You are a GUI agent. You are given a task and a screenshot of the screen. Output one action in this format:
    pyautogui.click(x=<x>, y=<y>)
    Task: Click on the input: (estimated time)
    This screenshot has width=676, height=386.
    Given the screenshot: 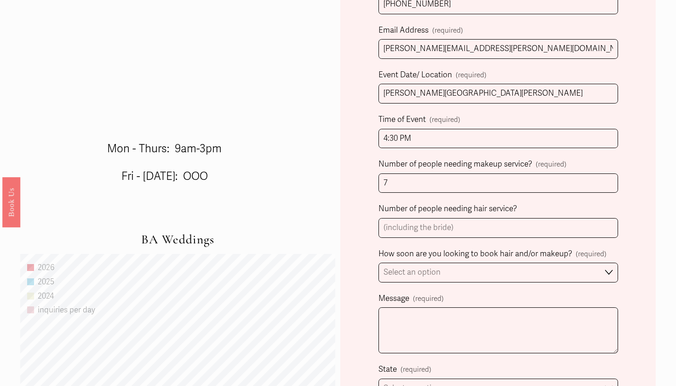 What is the action you would take?
    pyautogui.click(x=498, y=138)
    